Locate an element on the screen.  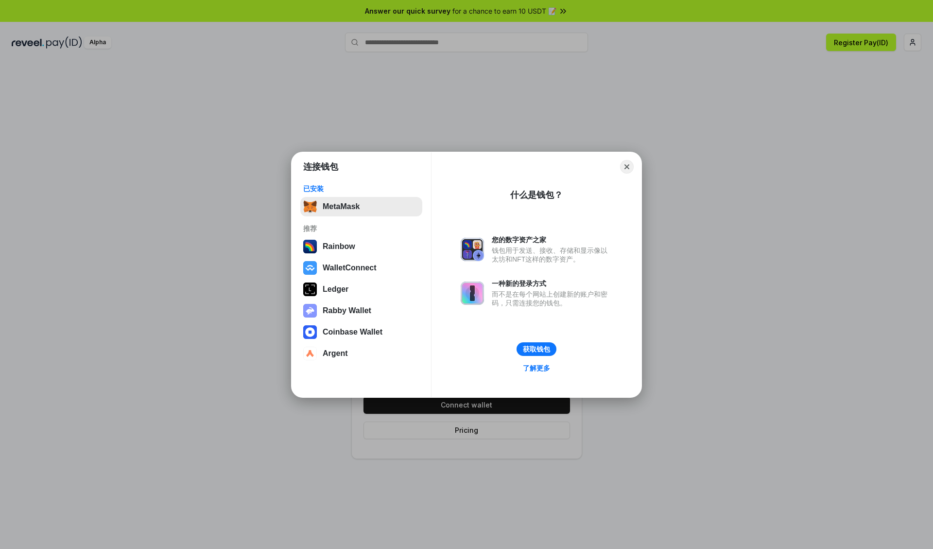
img: svg+xml,%3Csvg%20xmlns%3D%22http%3A%2F%2Fwww.w3.org%2F2000%2Fsvg%22%20width%3D%2228%22%20height%3... is located at coordinates (310, 289).